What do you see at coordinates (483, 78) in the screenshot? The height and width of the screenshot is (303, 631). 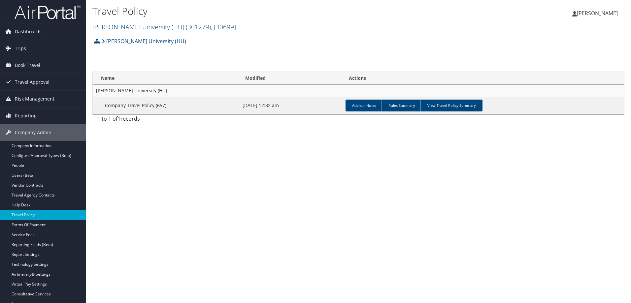 I see `th: Actions` at bounding box center [483, 78].